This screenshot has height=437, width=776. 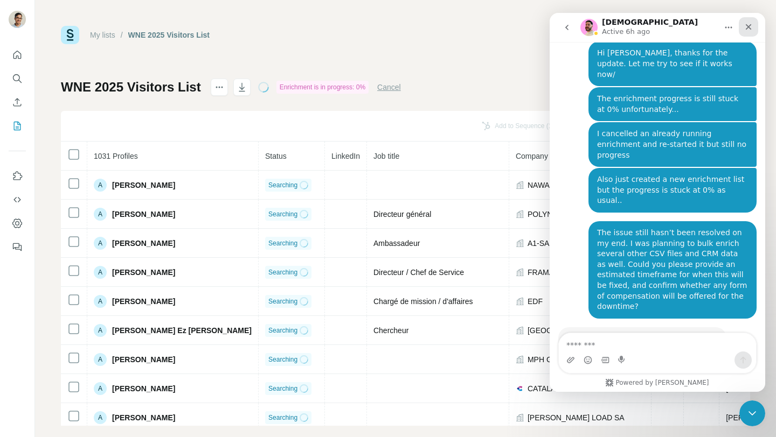 What do you see at coordinates (17, 79) in the screenshot?
I see `button: Search` at bounding box center [17, 79].